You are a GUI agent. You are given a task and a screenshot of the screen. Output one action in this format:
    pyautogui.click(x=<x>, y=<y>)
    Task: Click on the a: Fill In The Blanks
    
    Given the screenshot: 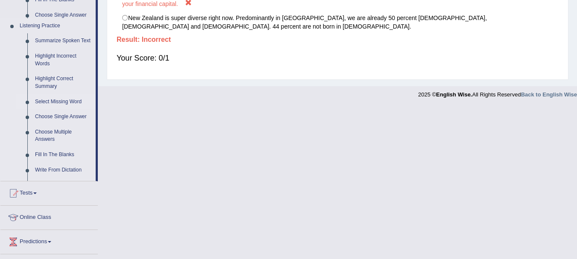 What is the action you would take?
    pyautogui.click(x=63, y=155)
    